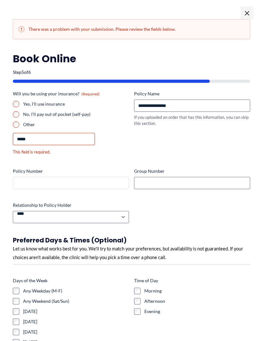 The width and height of the screenshot is (263, 341). Describe the element at coordinates (132, 59) in the screenshot. I see `h2: Book Online` at that location.